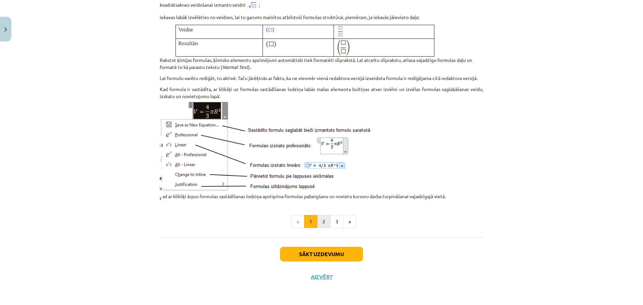 Image resolution: width=643 pixels, height=305 pixels. Describe the element at coordinates (322, 277) in the screenshot. I see `button: Aizvērt` at that location.